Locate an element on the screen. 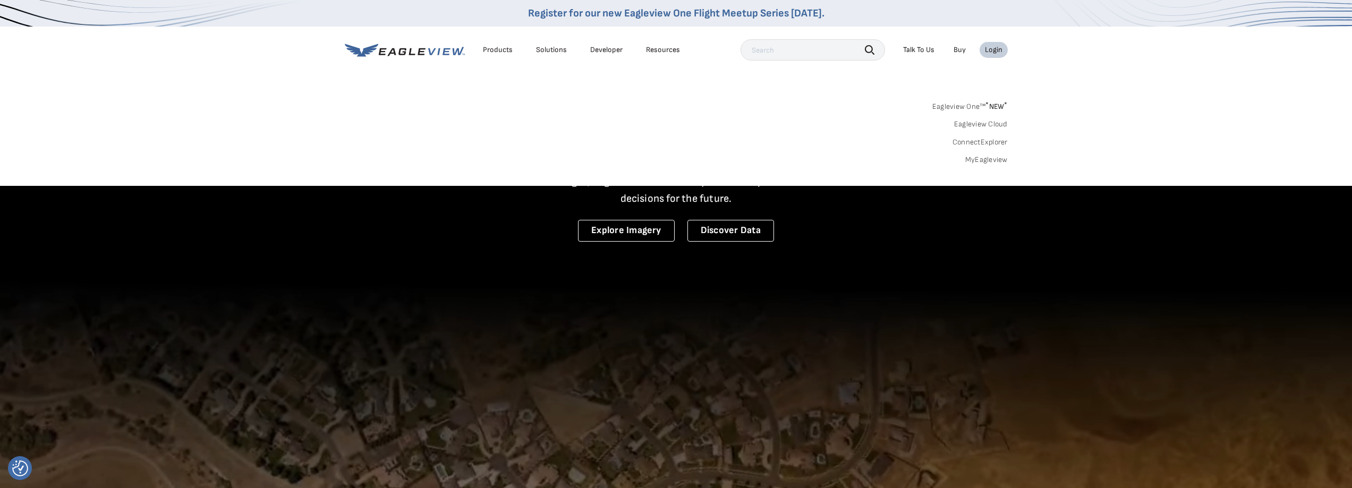 The height and width of the screenshot is (488, 1352). a: Eagleview One™*NEW* is located at coordinates (970, 105).